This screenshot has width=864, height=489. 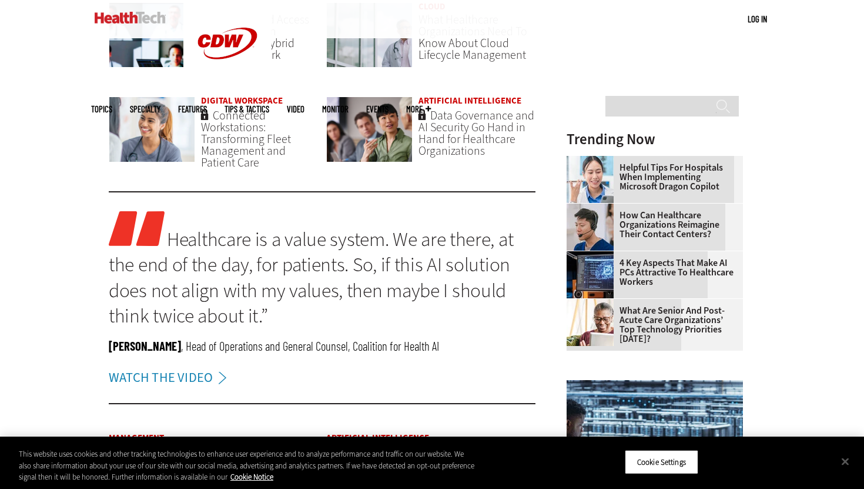 I want to click on span: Connected Workstations: Transforming Fleet Management and Patient Care, so click(x=246, y=139).